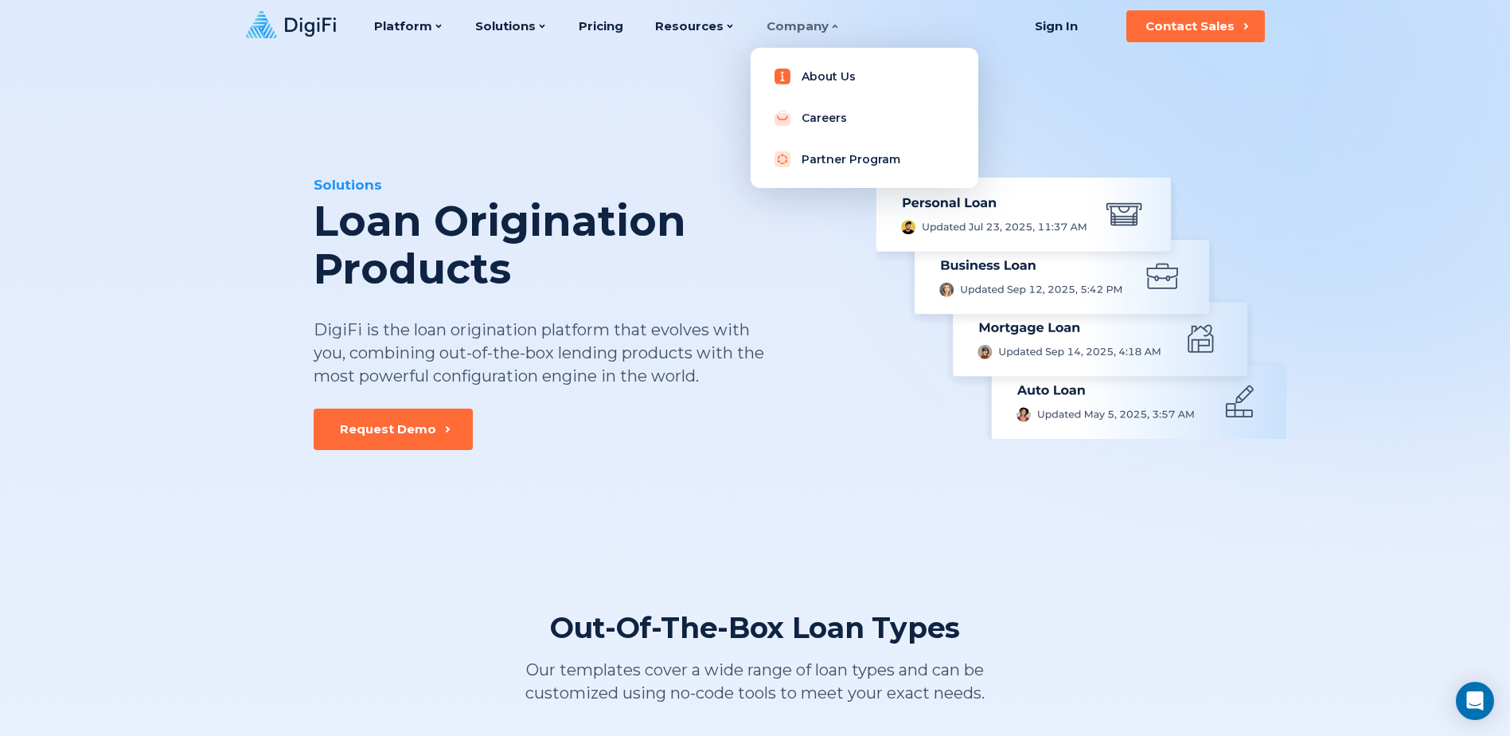  Describe the element at coordinates (388, 429) in the screenshot. I see `div: Request Demo` at that location.